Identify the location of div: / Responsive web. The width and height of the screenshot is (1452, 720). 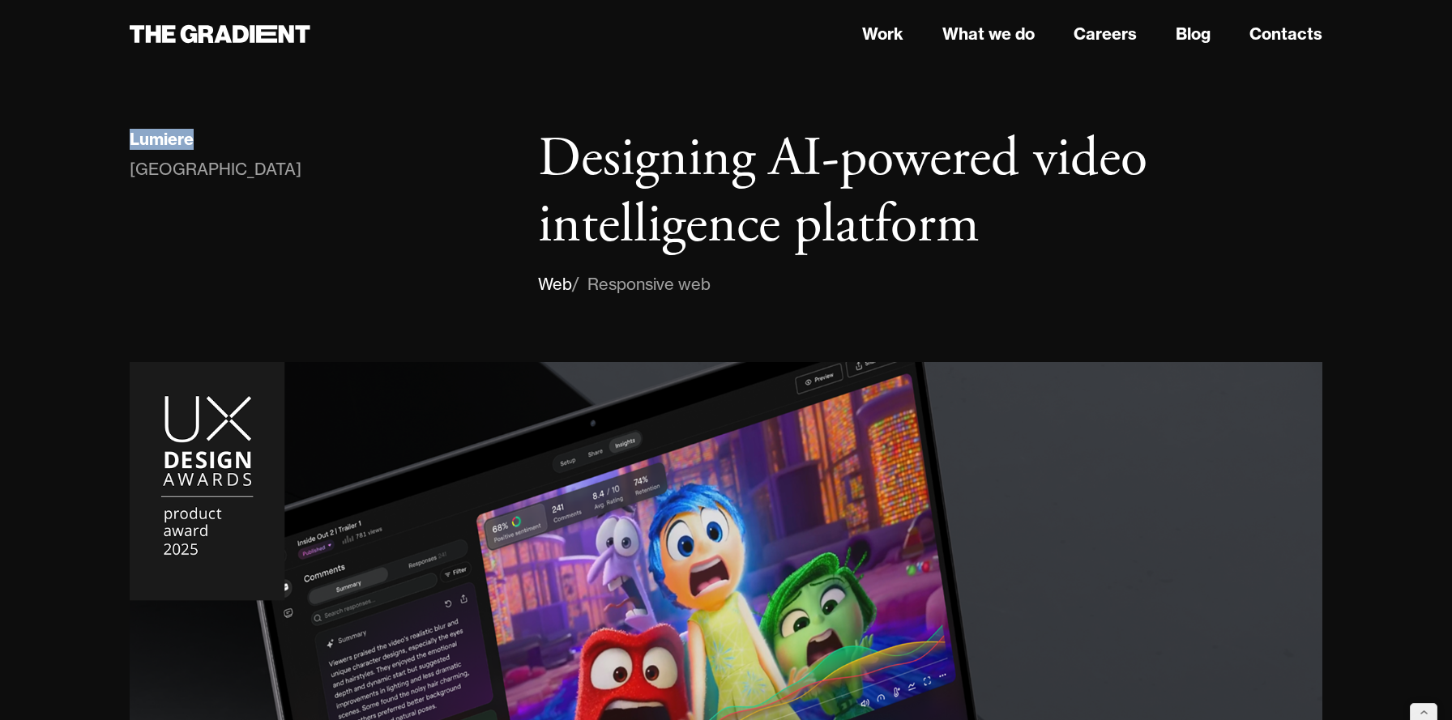
(641, 284).